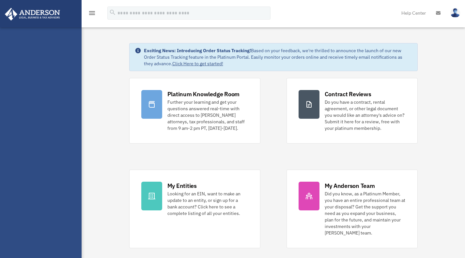  What do you see at coordinates (204, 94) in the screenshot?
I see `div: Platinum Knowledge Room` at bounding box center [204, 94].